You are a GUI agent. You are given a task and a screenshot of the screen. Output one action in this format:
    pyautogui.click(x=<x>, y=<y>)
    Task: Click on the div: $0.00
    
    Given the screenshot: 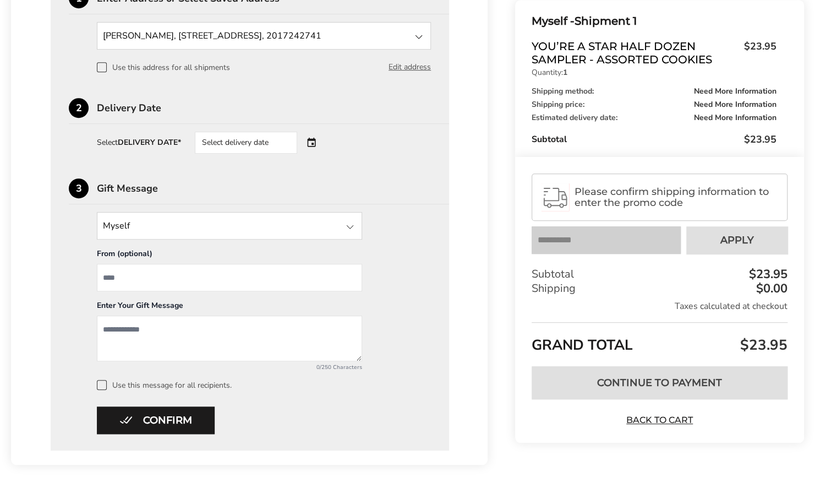 What is the action you would take?
    pyautogui.click(x=771, y=288)
    